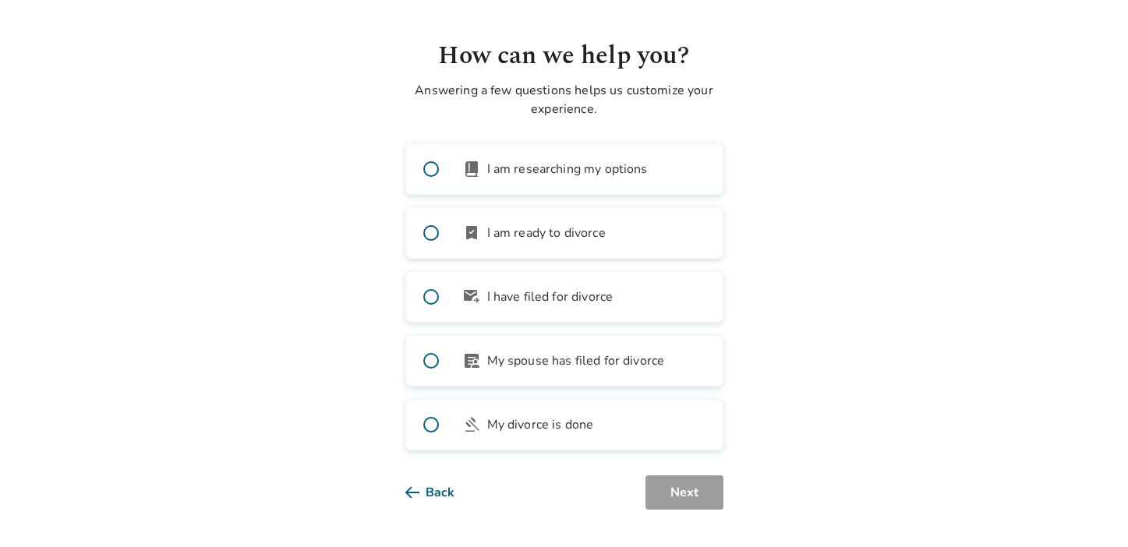  Describe the element at coordinates (540, 425) in the screenshot. I see `span: My divorce is done` at that location.